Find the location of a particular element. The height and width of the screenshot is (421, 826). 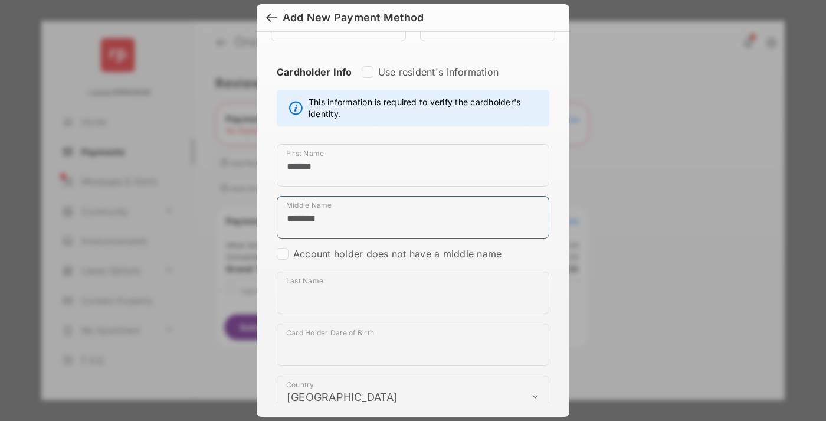

div: Add New Payment Method is located at coordinates (353, 18).